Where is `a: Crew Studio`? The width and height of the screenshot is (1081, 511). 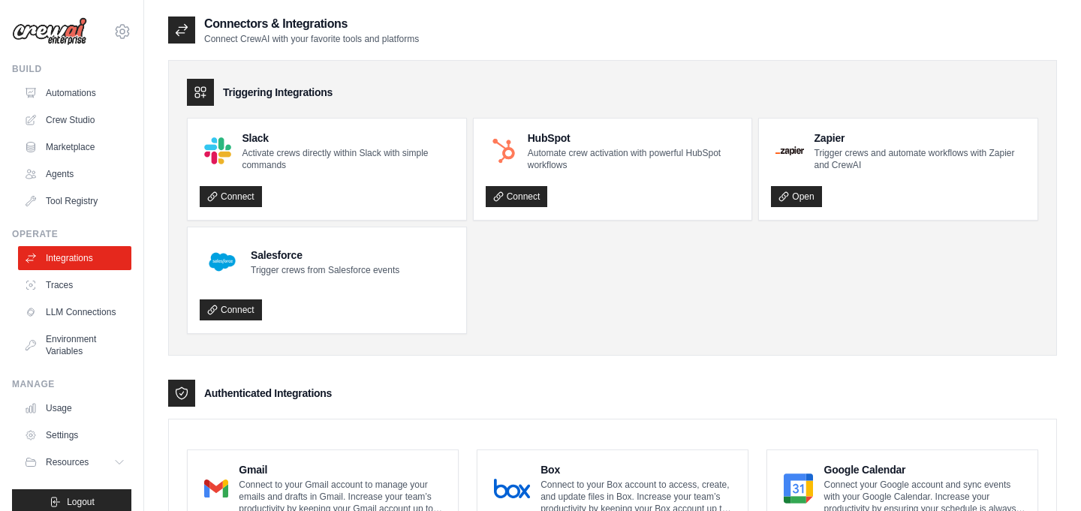 a: Crew Studio is located at coordinates (74, 120).